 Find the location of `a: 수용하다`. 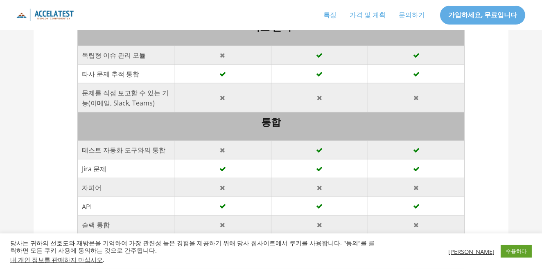

a: 수용하다 is located at coordinates (516, 251).